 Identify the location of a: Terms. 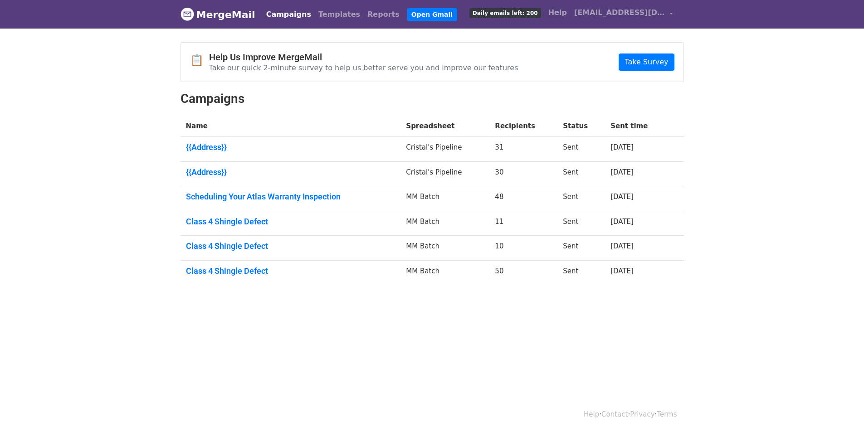
(667, 414).